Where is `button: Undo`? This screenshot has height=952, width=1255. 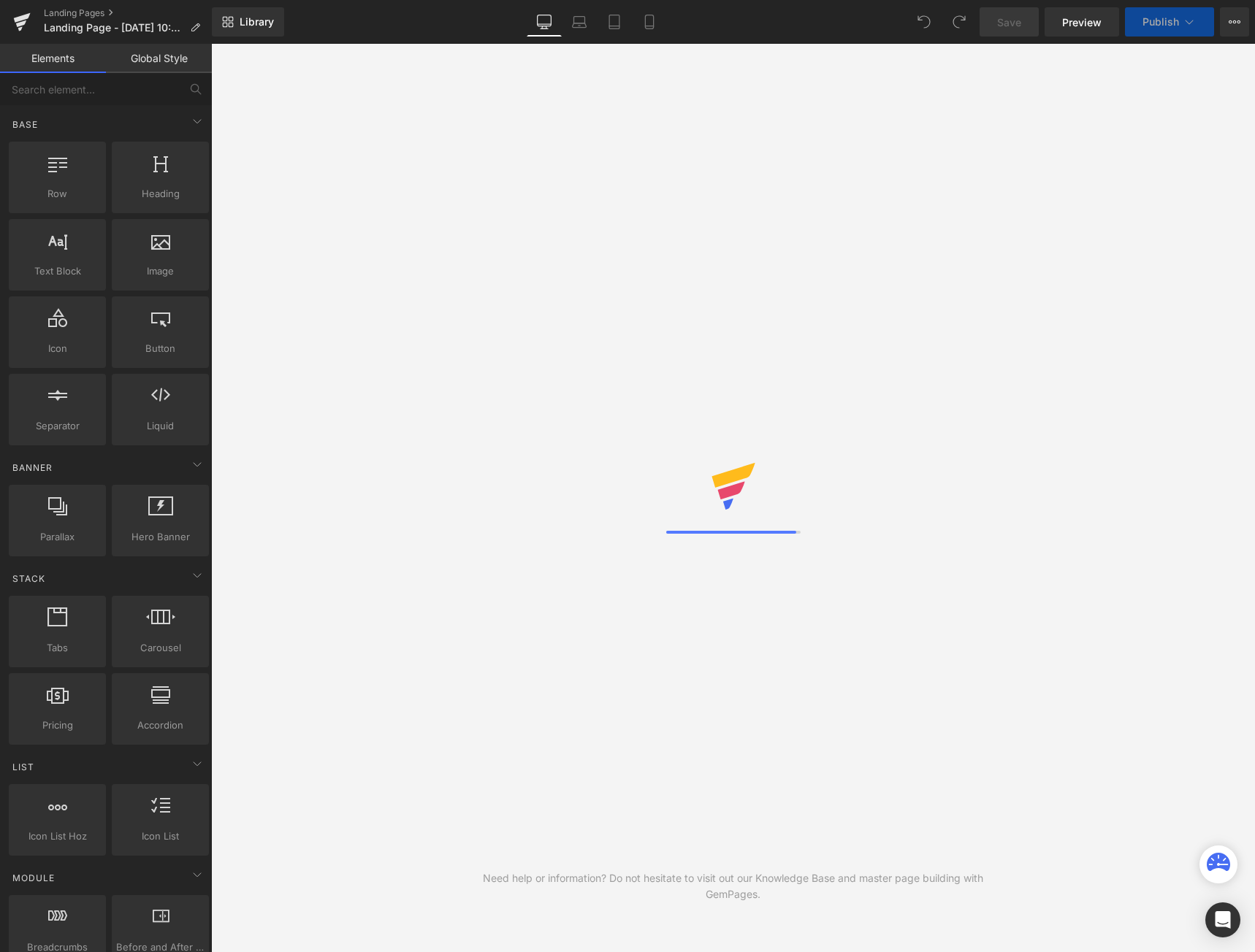
button: Undo is located at coordinates (923, 22).